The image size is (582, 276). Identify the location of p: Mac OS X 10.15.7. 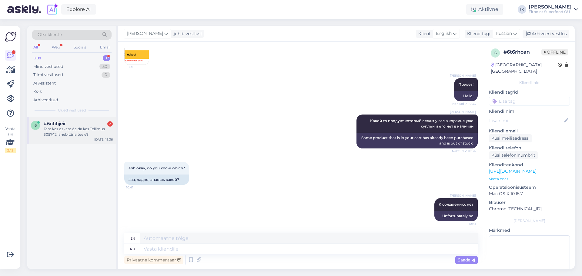
(529, 194).